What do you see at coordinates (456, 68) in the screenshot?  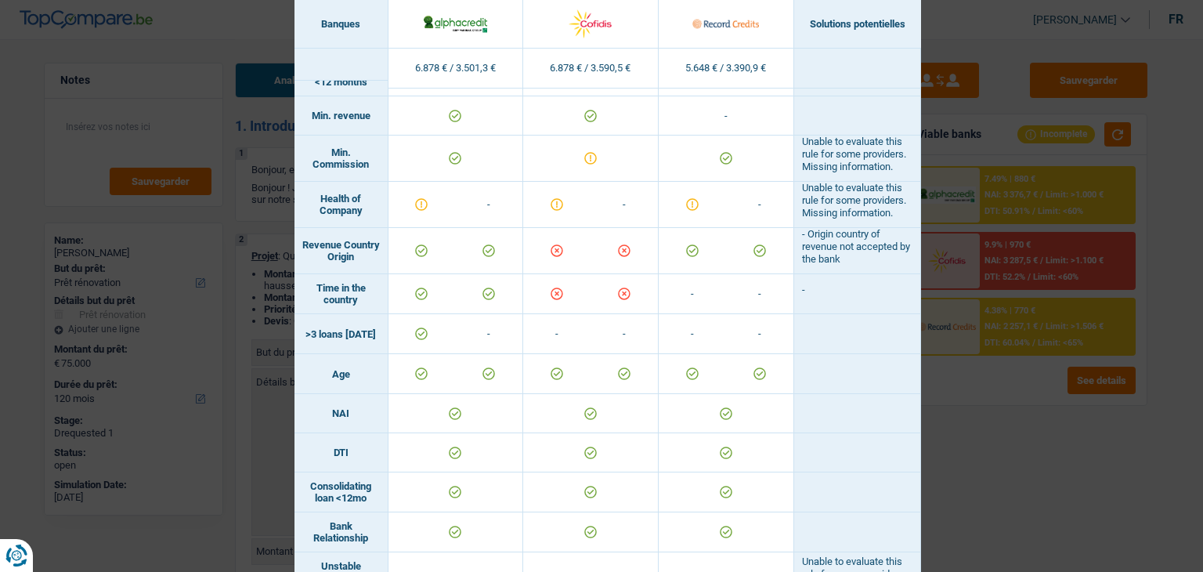 I see `td: 6.878 € / 3.501,3 €` at bounding box center [456, 68].